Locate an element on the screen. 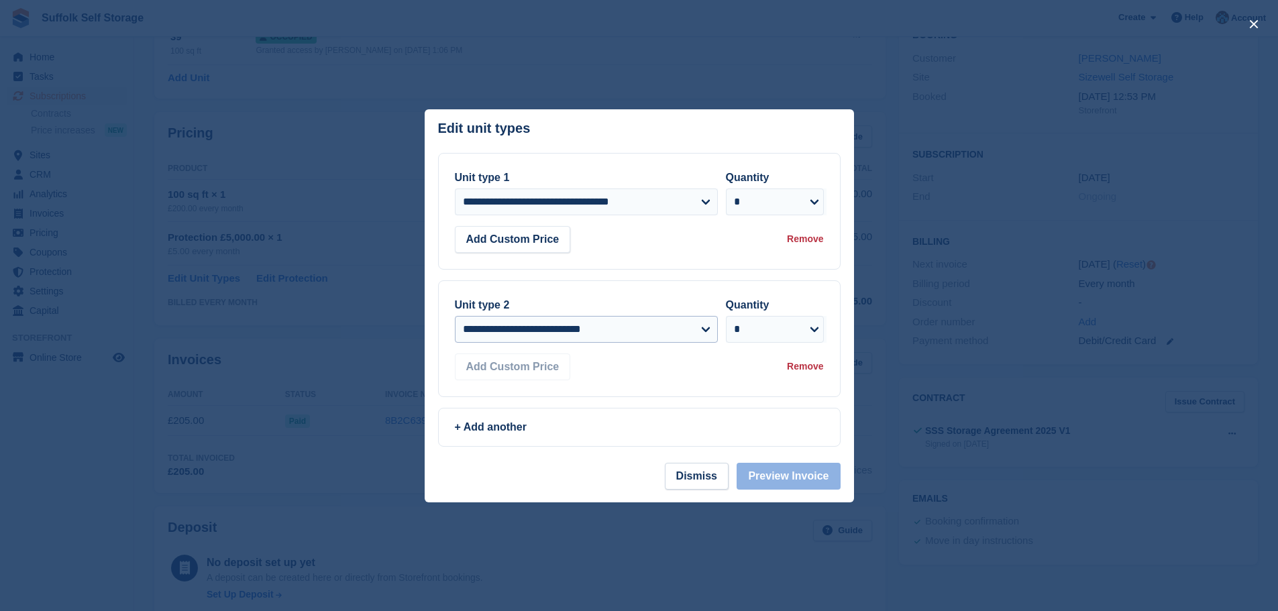  div: + Add another is located at coordinates (639, 427).